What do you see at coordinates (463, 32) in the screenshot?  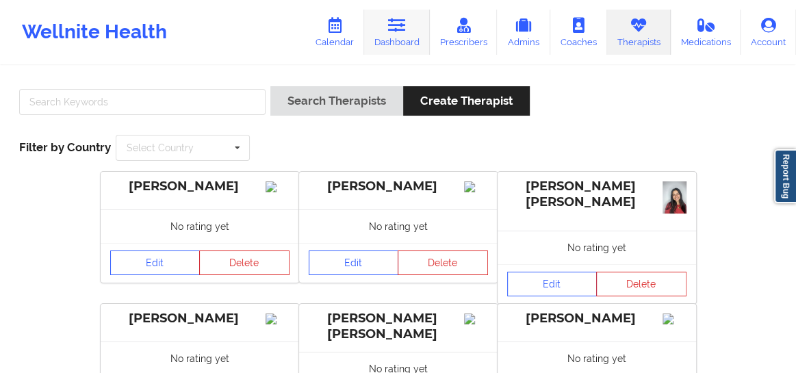 I see `a: Prescribers` at bounding box center [463, 32].